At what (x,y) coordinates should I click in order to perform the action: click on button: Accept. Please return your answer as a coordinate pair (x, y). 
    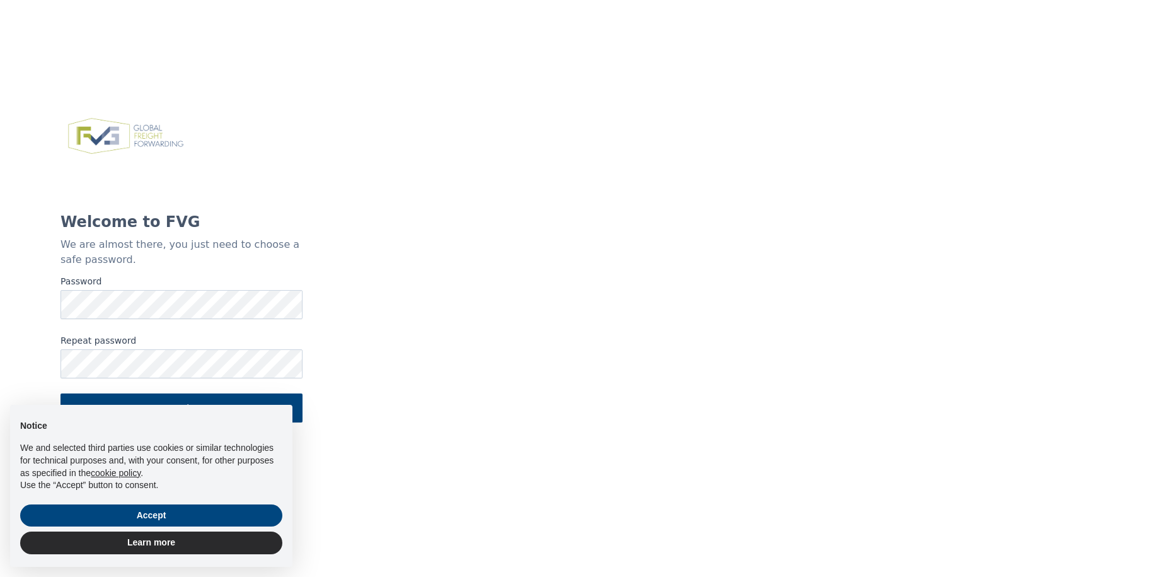
    Looking at the image, I should click on (151, 515).